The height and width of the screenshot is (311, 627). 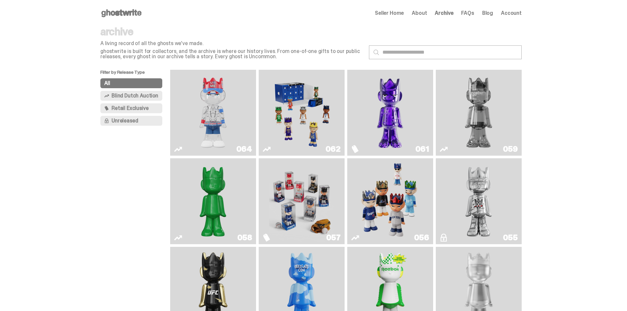 I want to click on span: About, so click(x=420, y=13).